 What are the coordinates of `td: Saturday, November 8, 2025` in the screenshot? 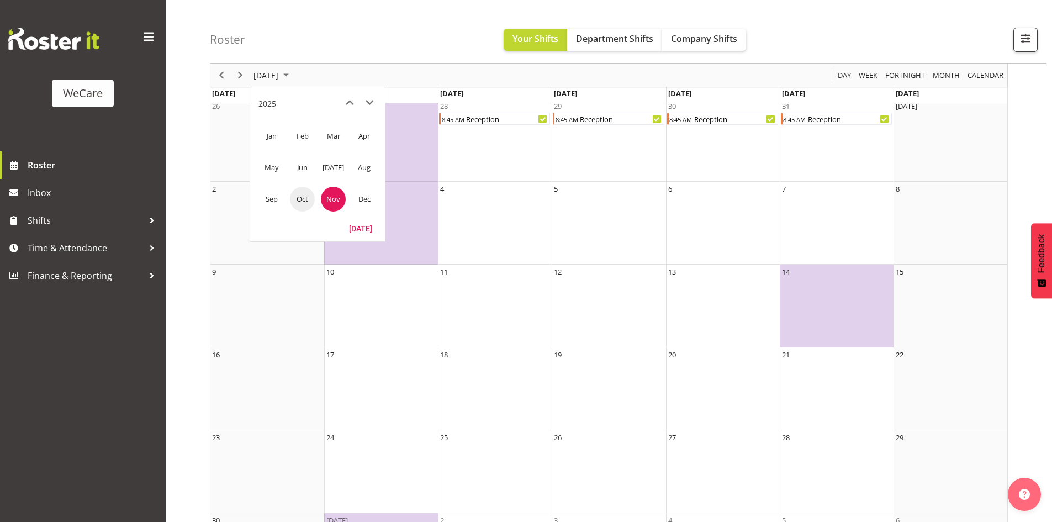 It's located at (951, 223).